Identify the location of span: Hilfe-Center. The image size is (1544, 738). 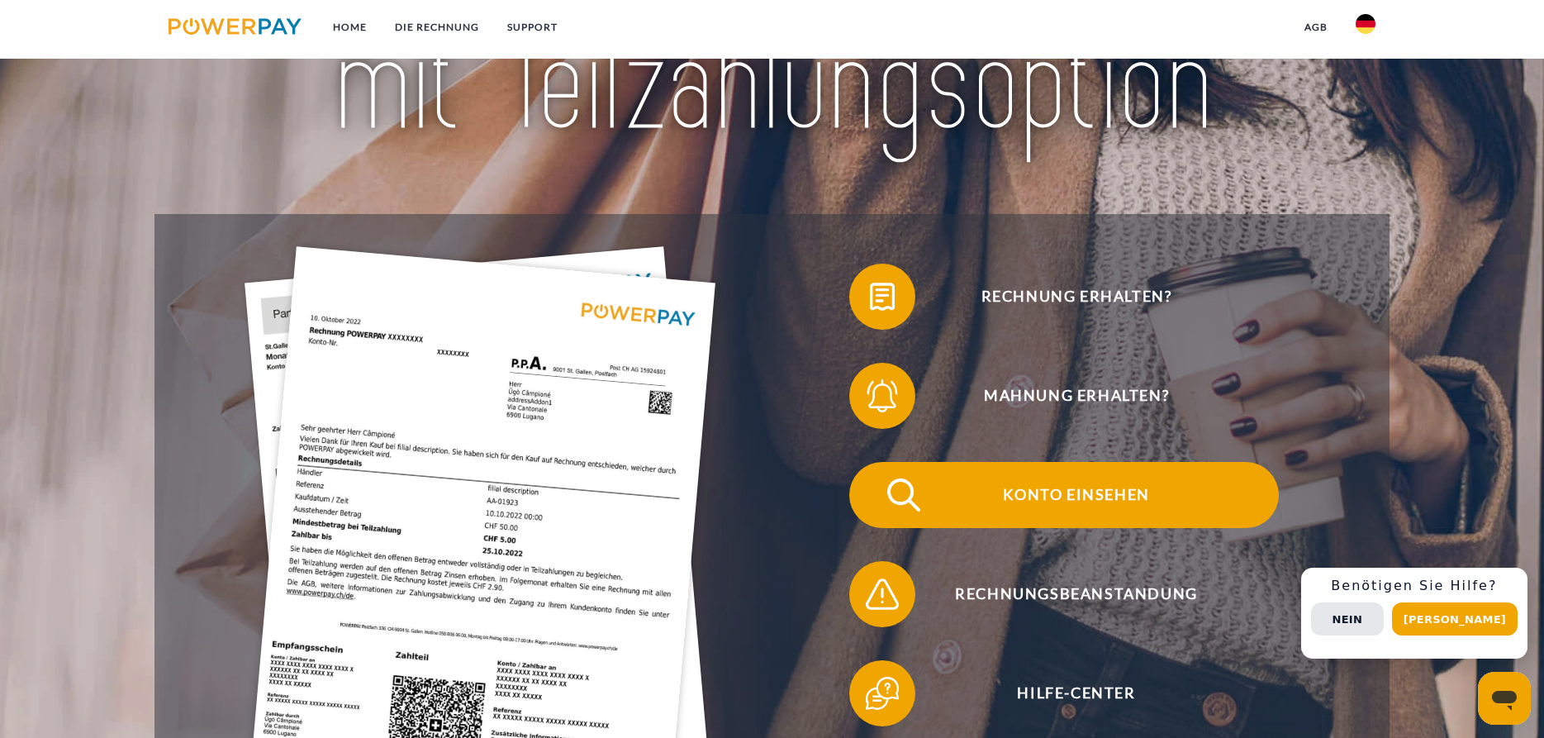
(1076, 693).